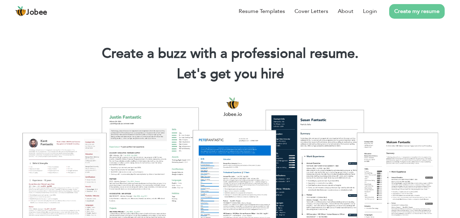 Image resolution: width=460 pixels, height=218 pixels. Describe the element at coordinates (417, 11) in the screenshot. I see `a: Create my resume` at that location.